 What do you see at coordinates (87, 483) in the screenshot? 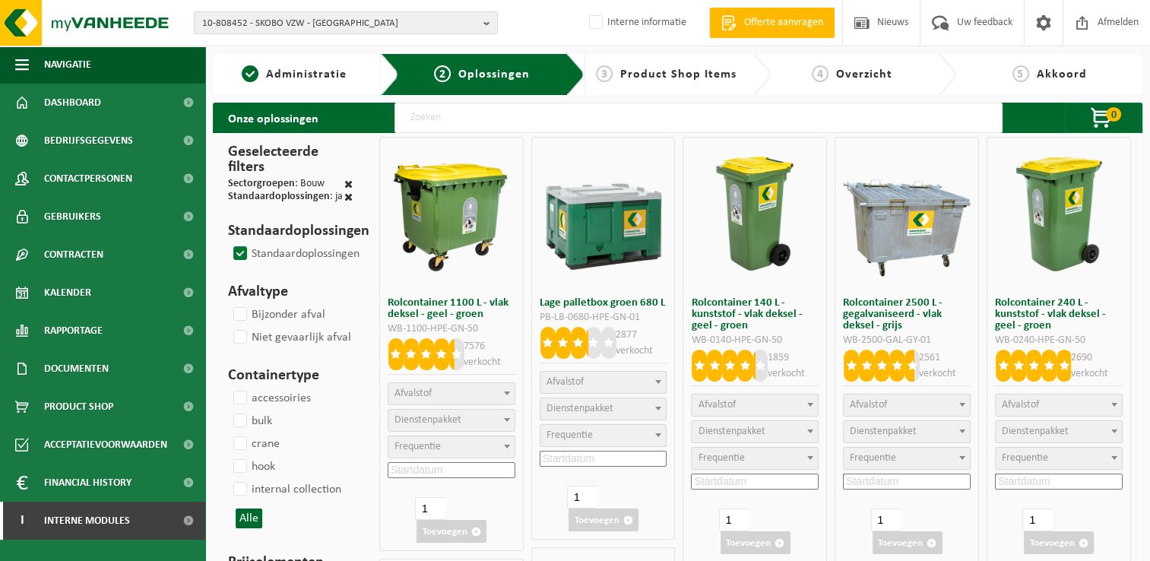
I see `span: Financial History` at bounding box center [87, 483].